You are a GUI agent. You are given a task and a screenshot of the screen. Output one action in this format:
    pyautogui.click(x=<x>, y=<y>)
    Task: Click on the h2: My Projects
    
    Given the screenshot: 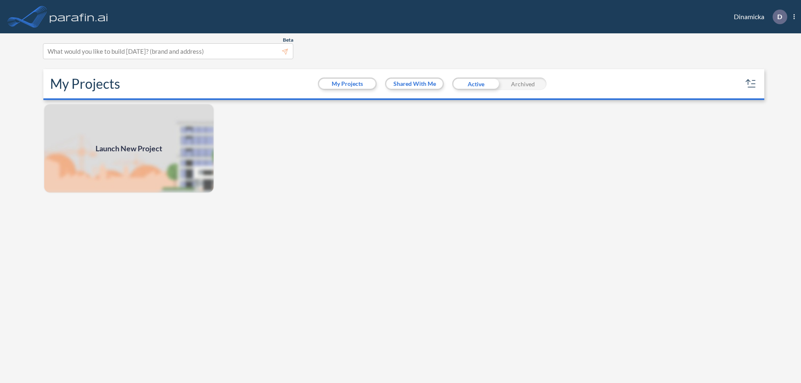 What is the action you would take?
    pyautogui.click(x=85, y=84)
    